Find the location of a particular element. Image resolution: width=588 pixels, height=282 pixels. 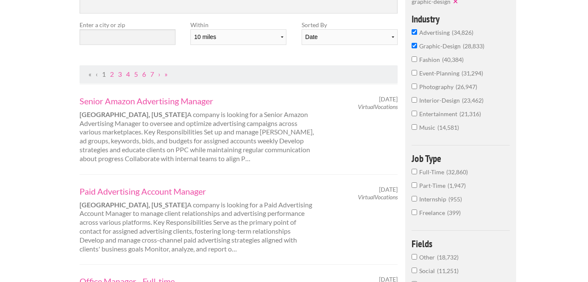

h4: Industry is located at coordinates (461, 19).